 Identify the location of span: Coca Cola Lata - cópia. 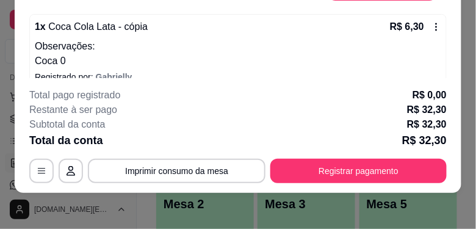
(96, 26).